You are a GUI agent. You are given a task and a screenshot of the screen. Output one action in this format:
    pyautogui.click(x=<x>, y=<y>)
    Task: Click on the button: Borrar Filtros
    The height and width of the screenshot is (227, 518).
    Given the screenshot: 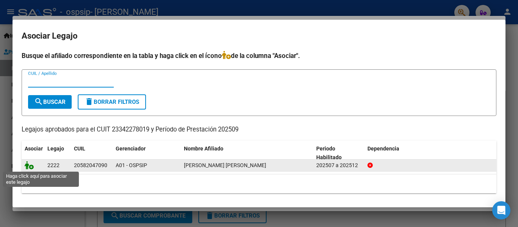 What is the action you would take?
    pyautogui.click(x=112, y=102)
    